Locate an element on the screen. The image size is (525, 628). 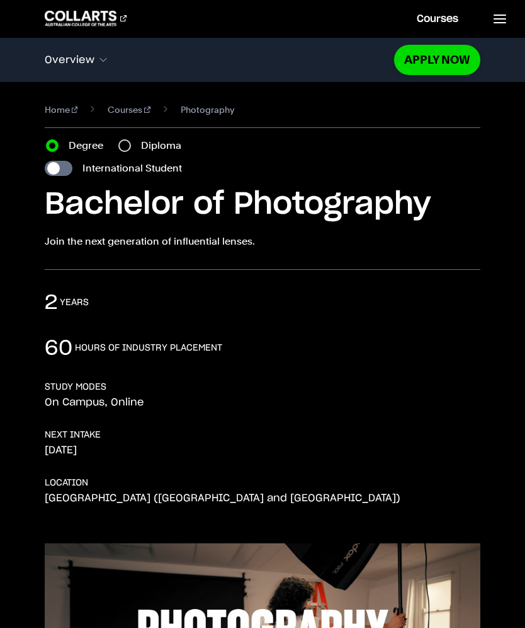
h3: LOCATION is located at coordinates (66, 483).